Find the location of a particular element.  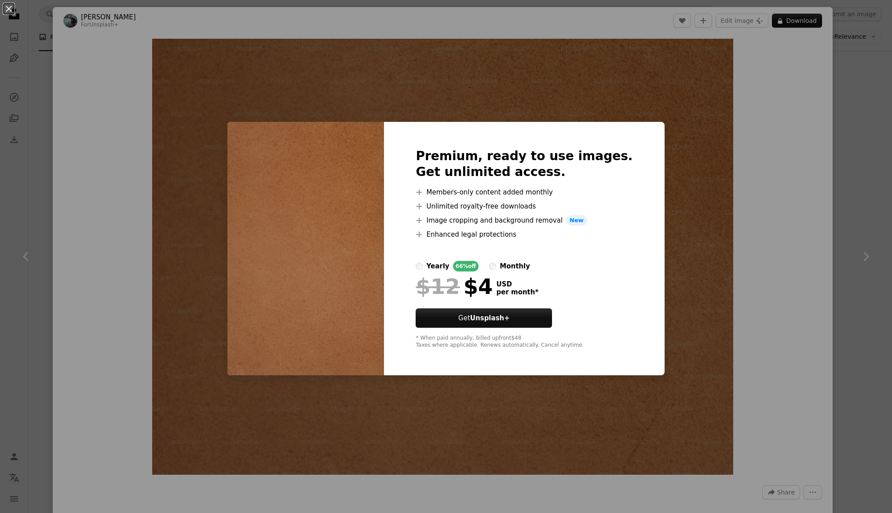

input: yearly66%off is located at coordinates (419, 266).